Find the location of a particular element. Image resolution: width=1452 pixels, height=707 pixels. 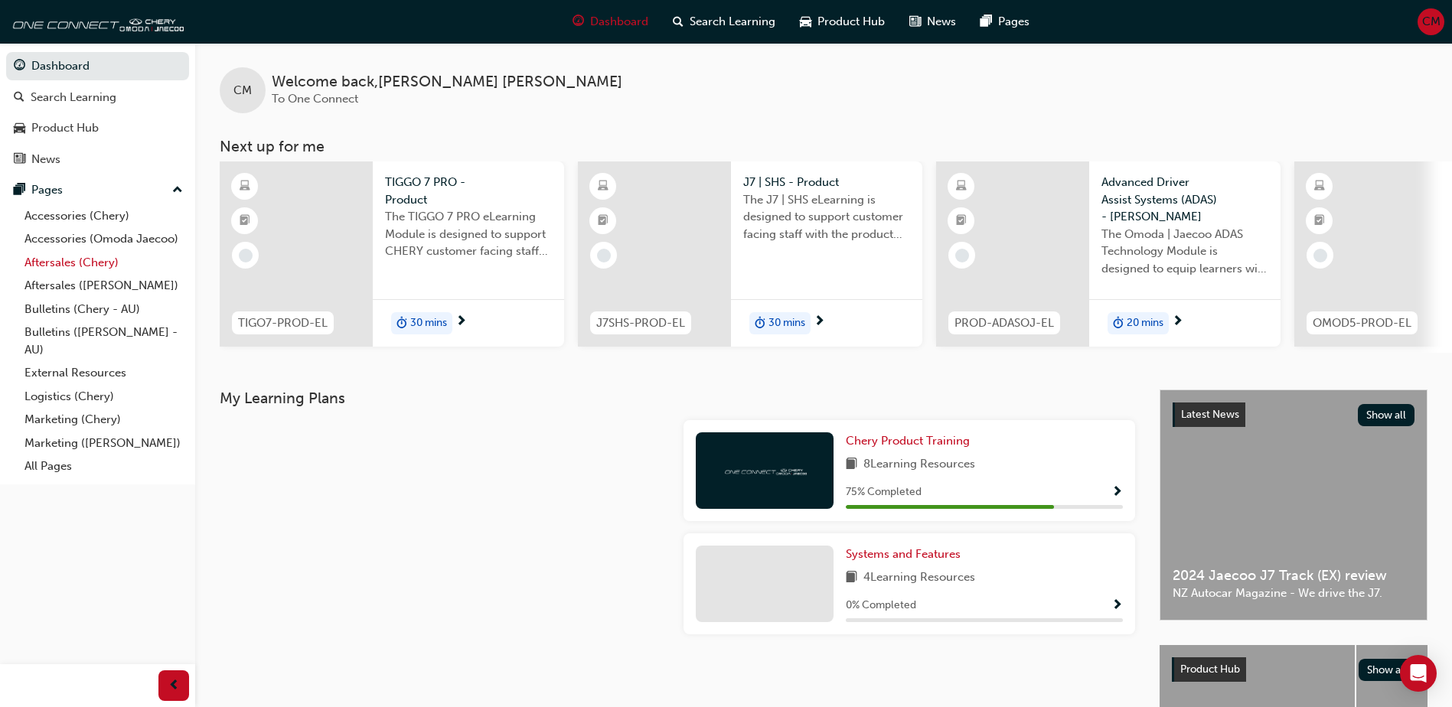

span: Systems and Features is located at coordinates (903, 554).